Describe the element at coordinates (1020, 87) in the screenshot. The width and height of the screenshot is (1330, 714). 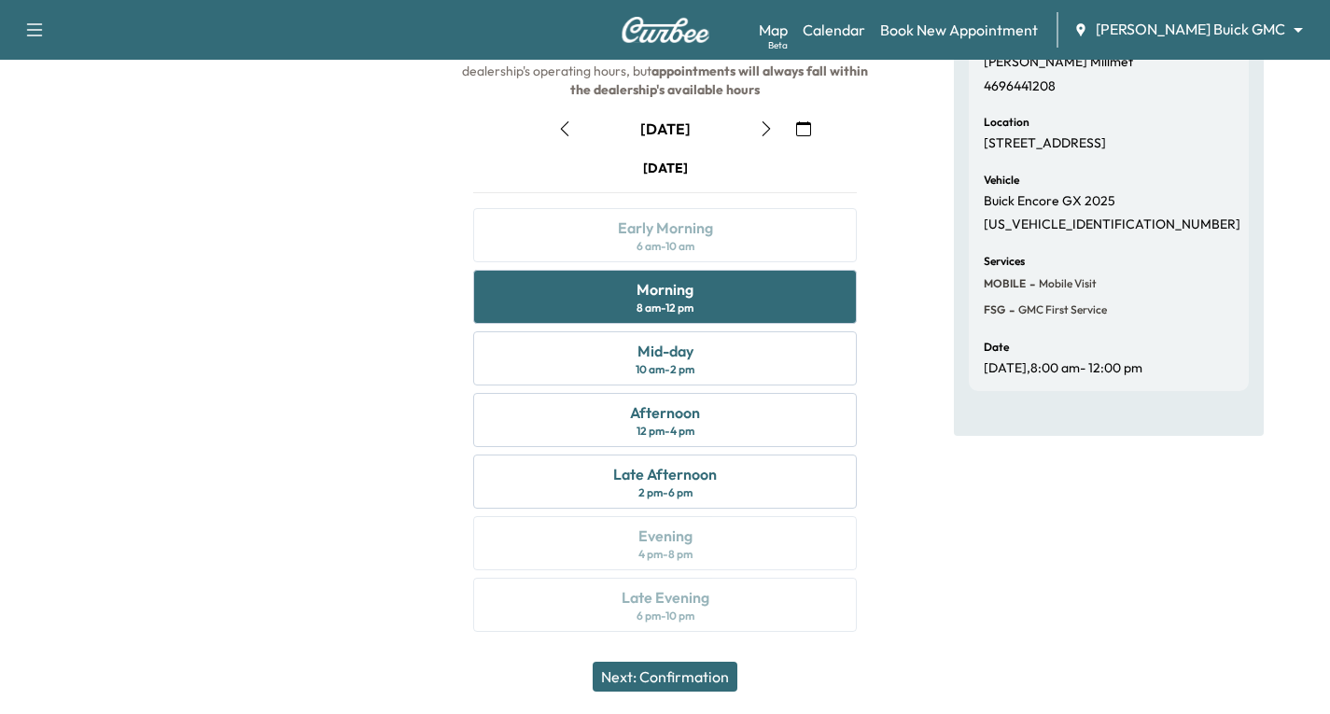
I see `p: 4696441208` at that location.